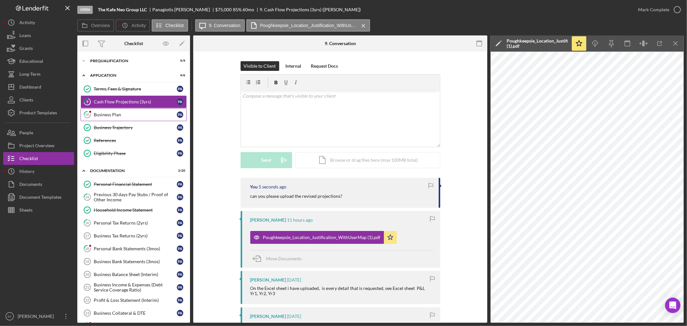  What do you see at coordinates (138, 25) in the screenshot?
I see `label: Activity` at bounding box center [138, 25].